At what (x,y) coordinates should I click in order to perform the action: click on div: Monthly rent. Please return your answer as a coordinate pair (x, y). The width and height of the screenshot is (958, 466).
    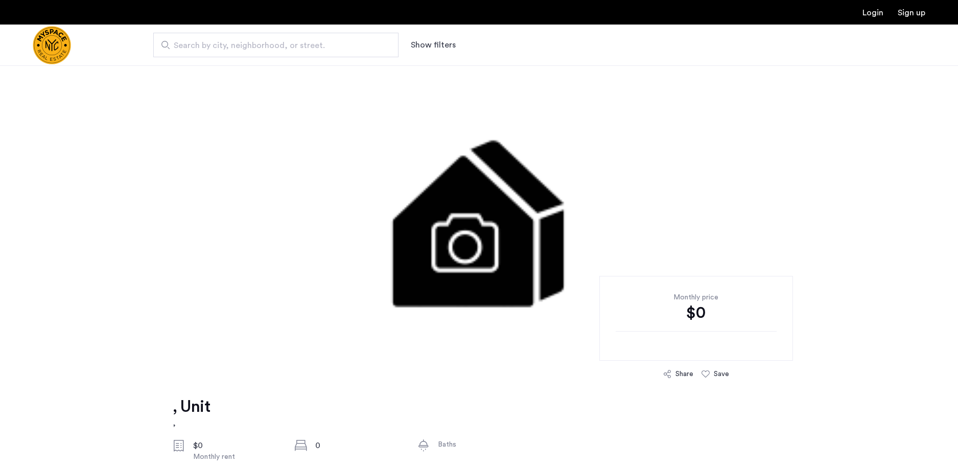
    Looking at the image, I should click on (236, 457).